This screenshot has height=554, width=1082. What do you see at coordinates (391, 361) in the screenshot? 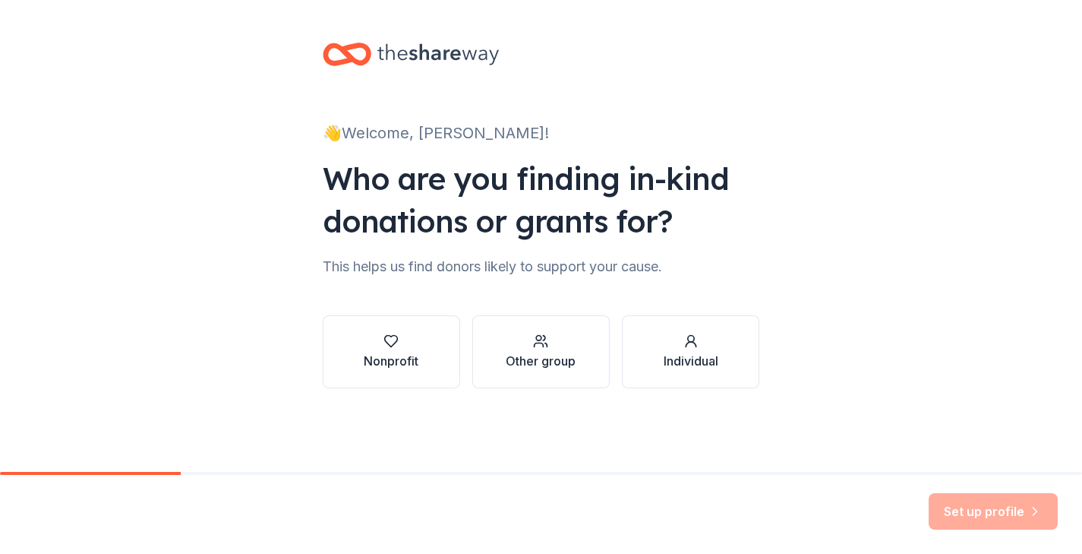
I see `div: Nonprofit` at bounding box center [391, 361].